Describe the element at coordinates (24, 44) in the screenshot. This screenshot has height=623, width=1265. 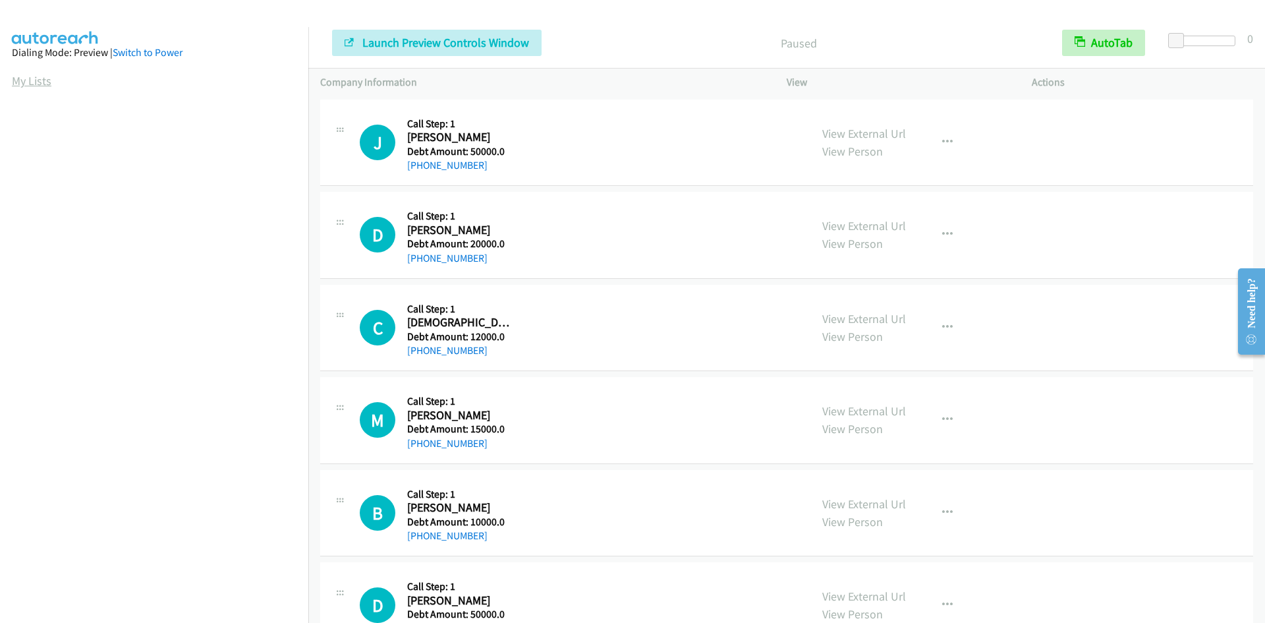
I see `div: Need help?` at that location.